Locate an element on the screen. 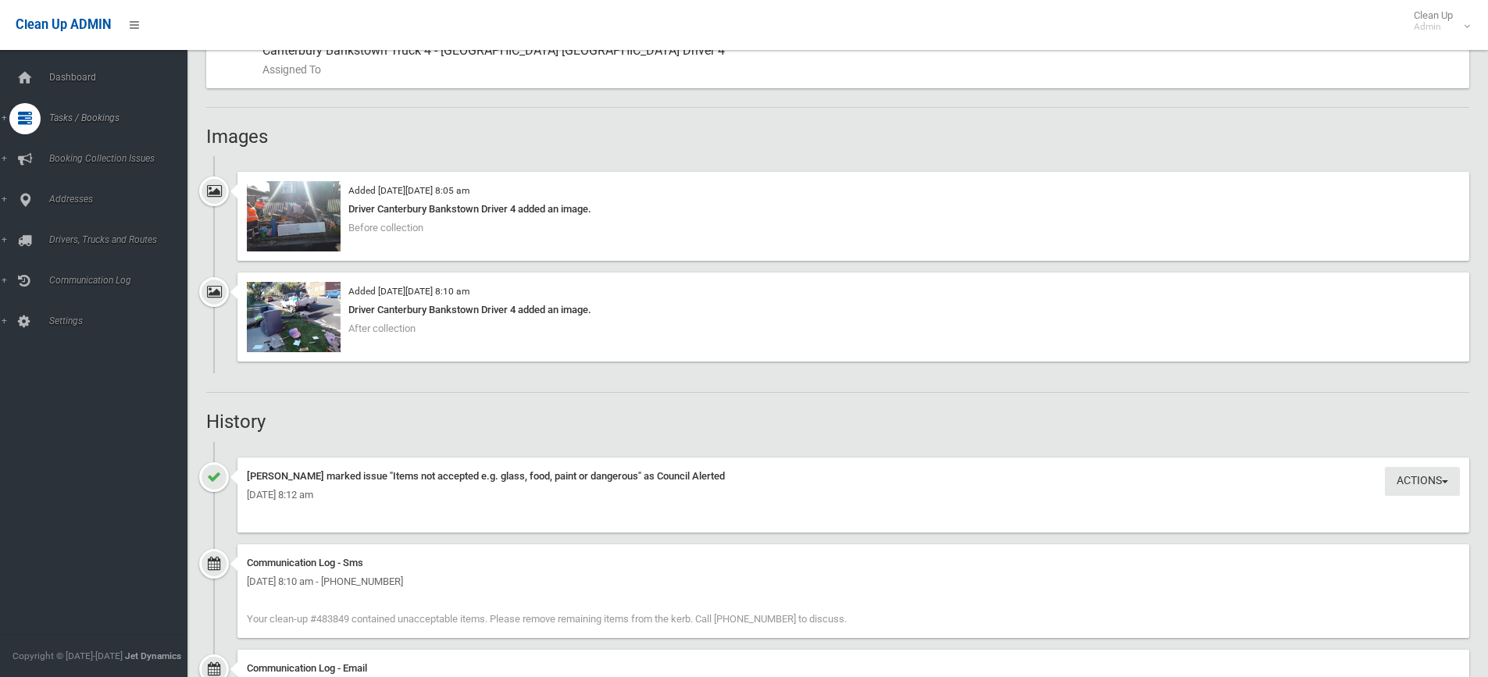 The image size is (1488, 677). span: Drivers, Trucks and Routes is located at coordinates (122, 240).